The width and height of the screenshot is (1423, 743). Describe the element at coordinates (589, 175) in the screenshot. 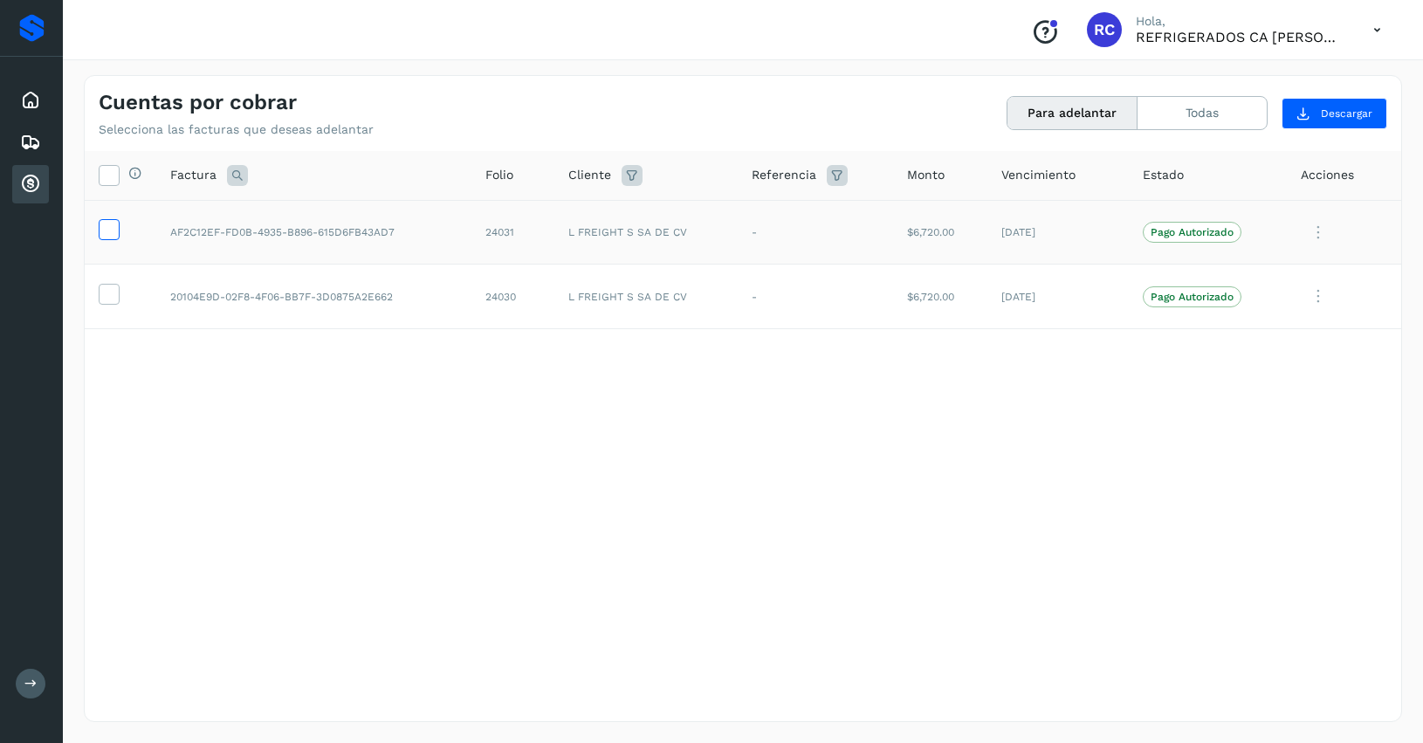

I see `span: Cliente` at that location.